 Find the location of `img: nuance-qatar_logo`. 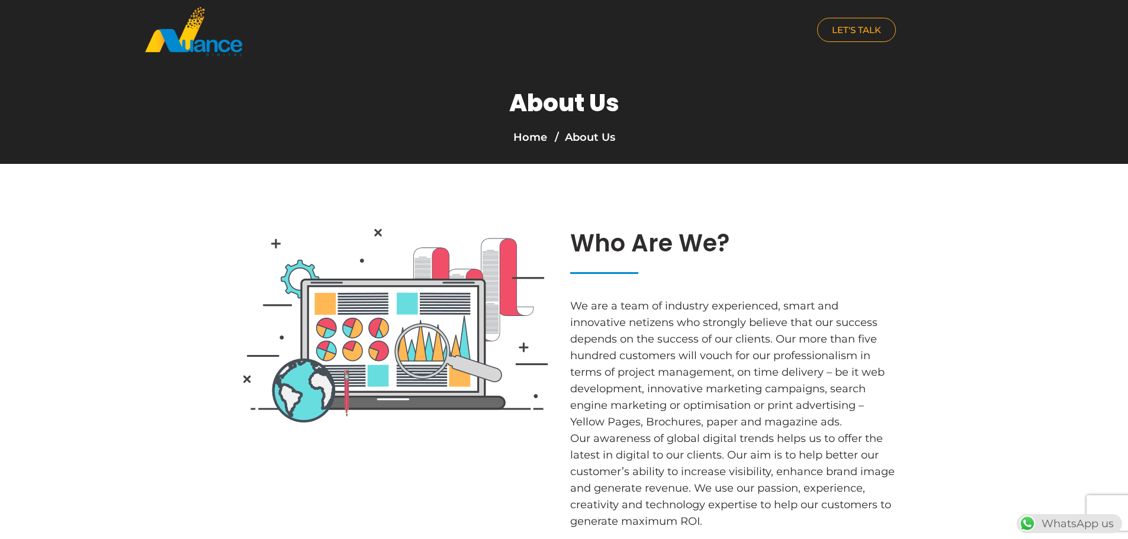

img: nuance-qatar_logo is located at coordinates (194, 31).